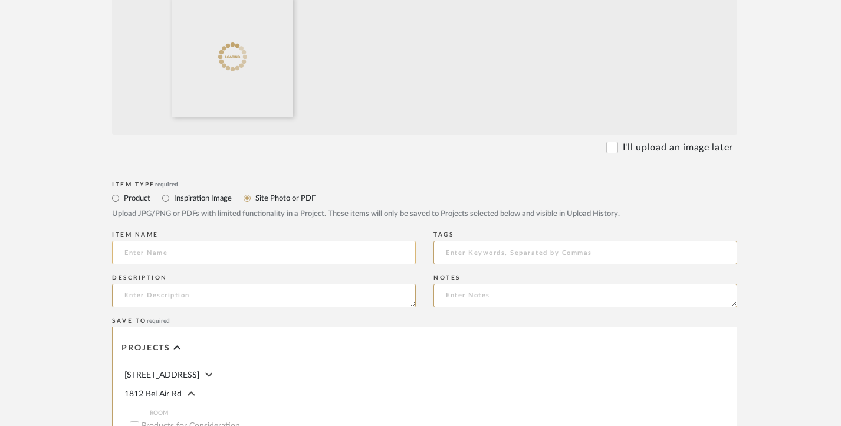 Image resolution: width=841 pixels, height=426 pixels. What do you see at coordinates (153, 394) in the screenshot?
I see `span: 1812 Bel Air Rd` at bounding box center [153, 394].